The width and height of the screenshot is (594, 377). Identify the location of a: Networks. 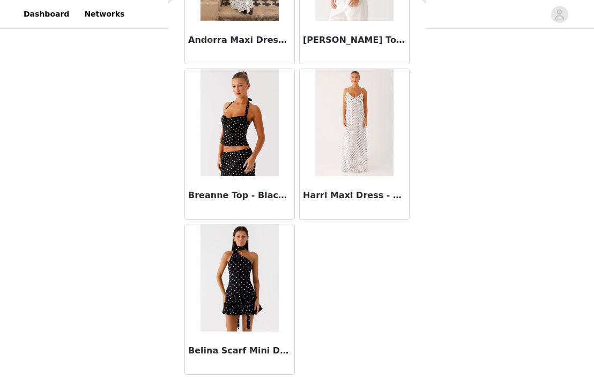
(104, 14).